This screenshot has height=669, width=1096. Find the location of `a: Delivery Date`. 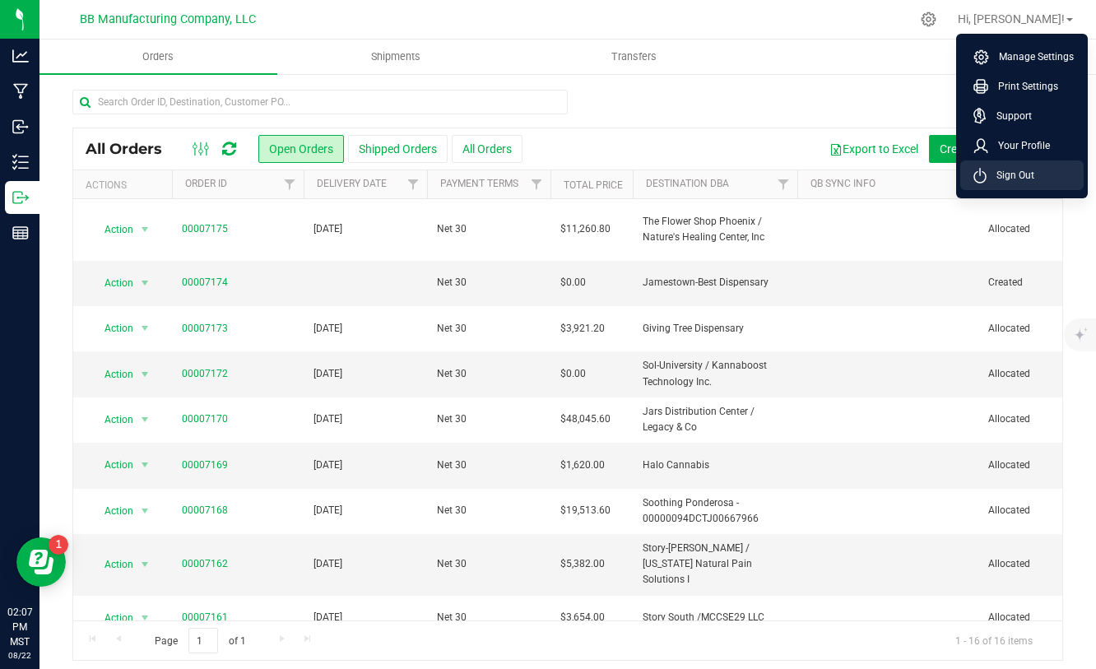

a: Delivery Date is located at coordinates (351, 184).